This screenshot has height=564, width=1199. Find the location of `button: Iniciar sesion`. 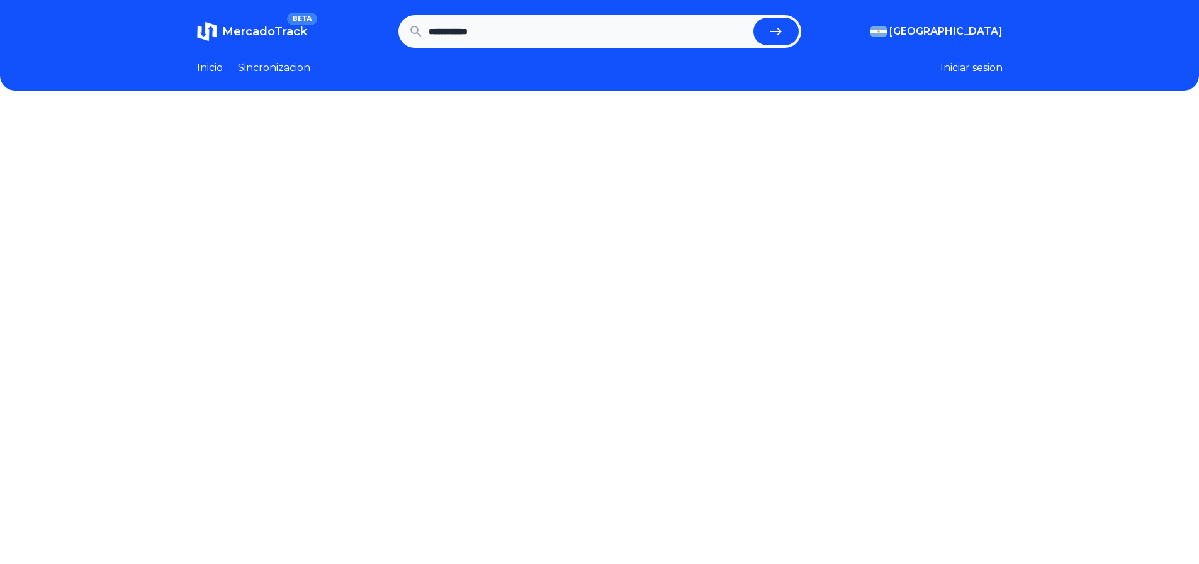

button: Iniciar sesion is located at coordinates (971, 68).